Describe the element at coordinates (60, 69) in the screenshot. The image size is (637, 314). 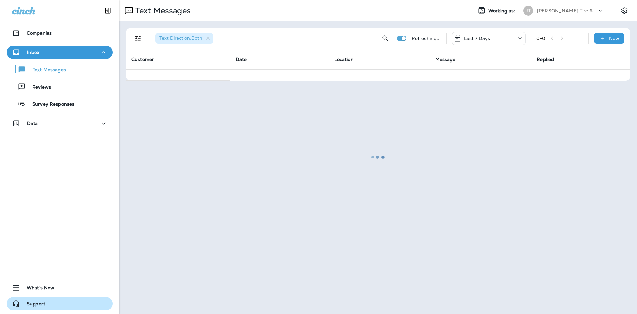
I see `button: Text Messages` at that location.